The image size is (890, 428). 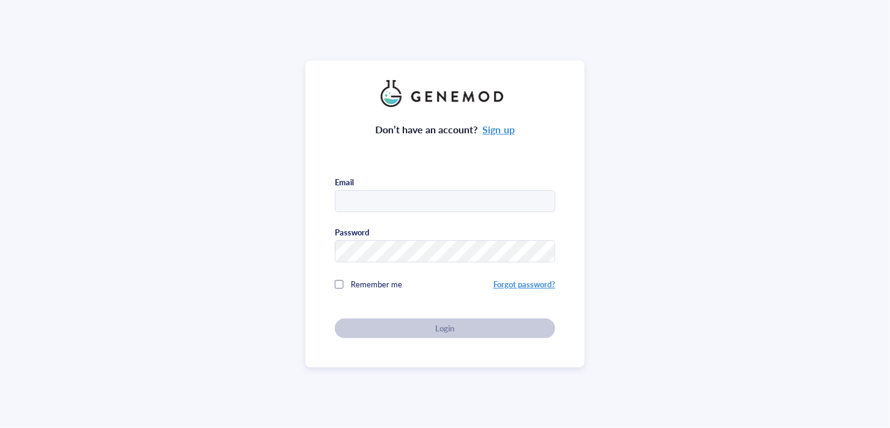 What do you see at coordinates (445, 94) in the screenshot?
I see `img: genemod_logo_light-BcqUzbGq.png` at bounding box center [445, 94].